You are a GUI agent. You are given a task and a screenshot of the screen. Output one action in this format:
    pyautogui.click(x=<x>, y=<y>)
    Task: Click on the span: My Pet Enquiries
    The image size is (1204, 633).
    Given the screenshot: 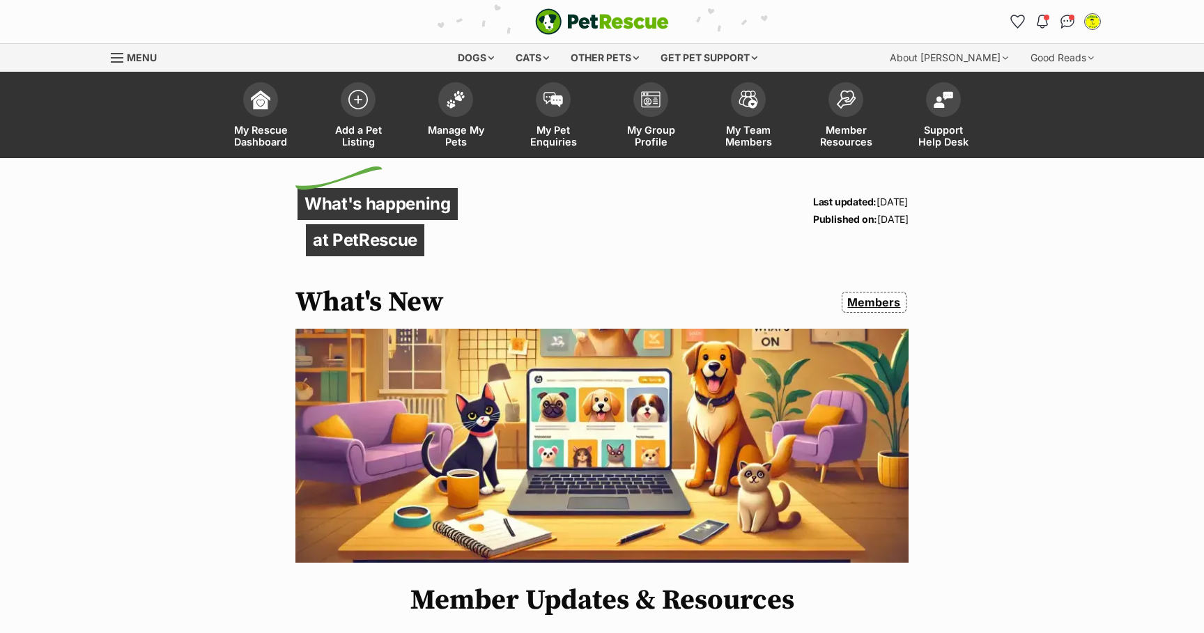 What is the action you would take?
    pyautogui.click(x=553, y=136)
    